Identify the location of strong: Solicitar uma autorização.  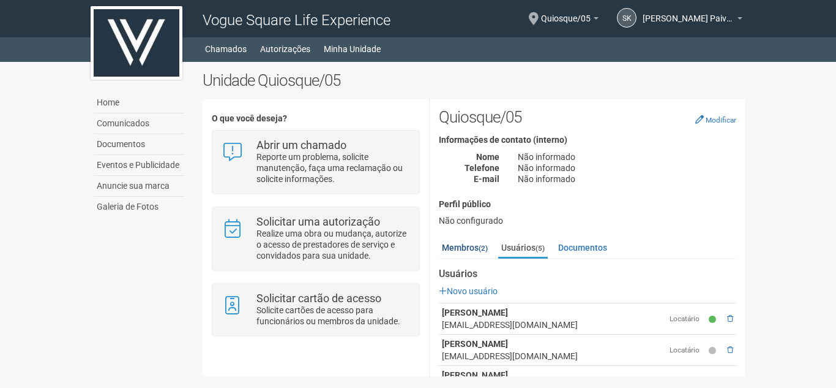
(318, 221).